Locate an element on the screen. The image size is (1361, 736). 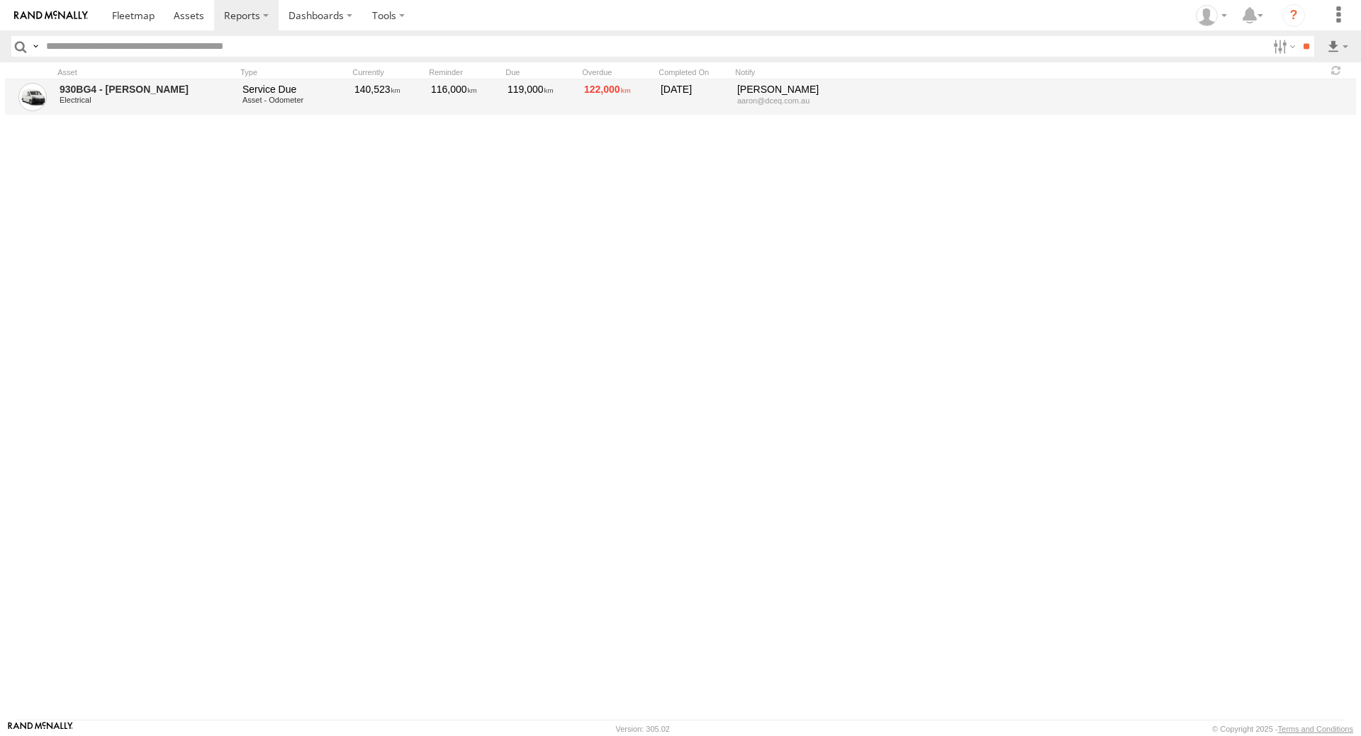
a: Terms and Conditions is located at coordinates (1316, 729).